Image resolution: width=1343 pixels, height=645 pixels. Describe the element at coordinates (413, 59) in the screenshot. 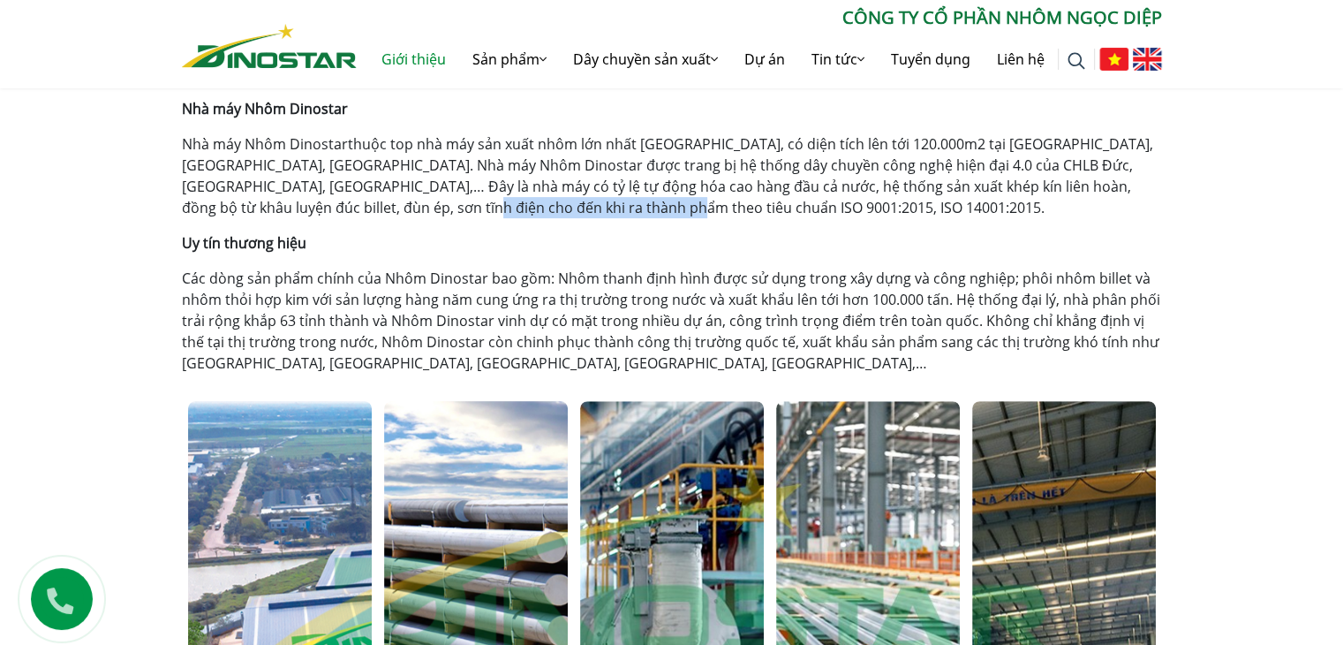

I see `a: Giới thiệu` at that location.